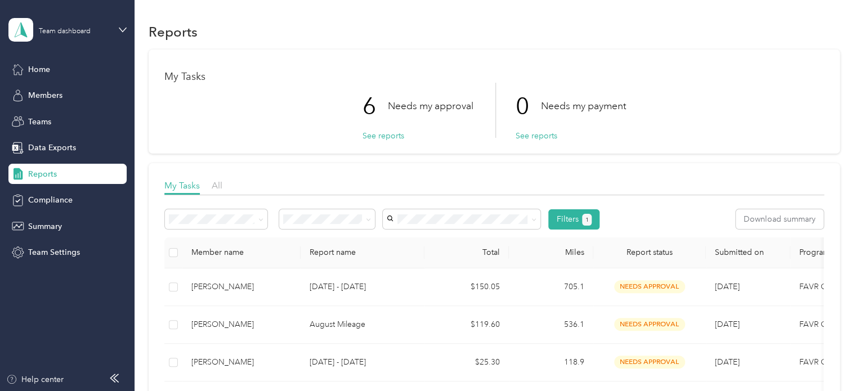  What do you see at coordinates (574, 220) in the screenshot?
I see `button: Filters1` at bounding box center [574, 220].